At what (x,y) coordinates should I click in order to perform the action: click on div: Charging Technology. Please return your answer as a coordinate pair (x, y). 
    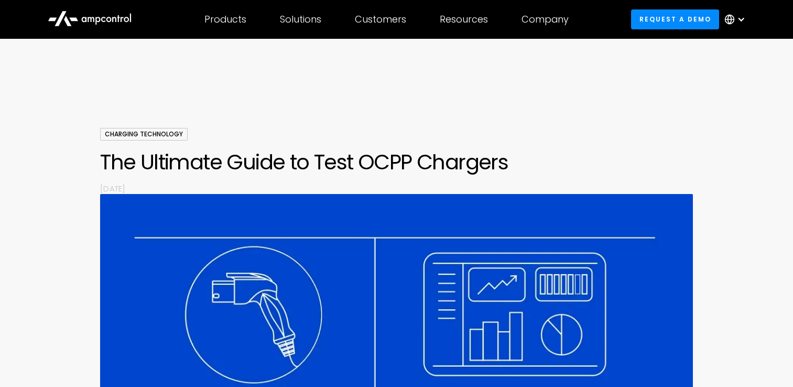
    Looking at the image, I should click on (144, 134).